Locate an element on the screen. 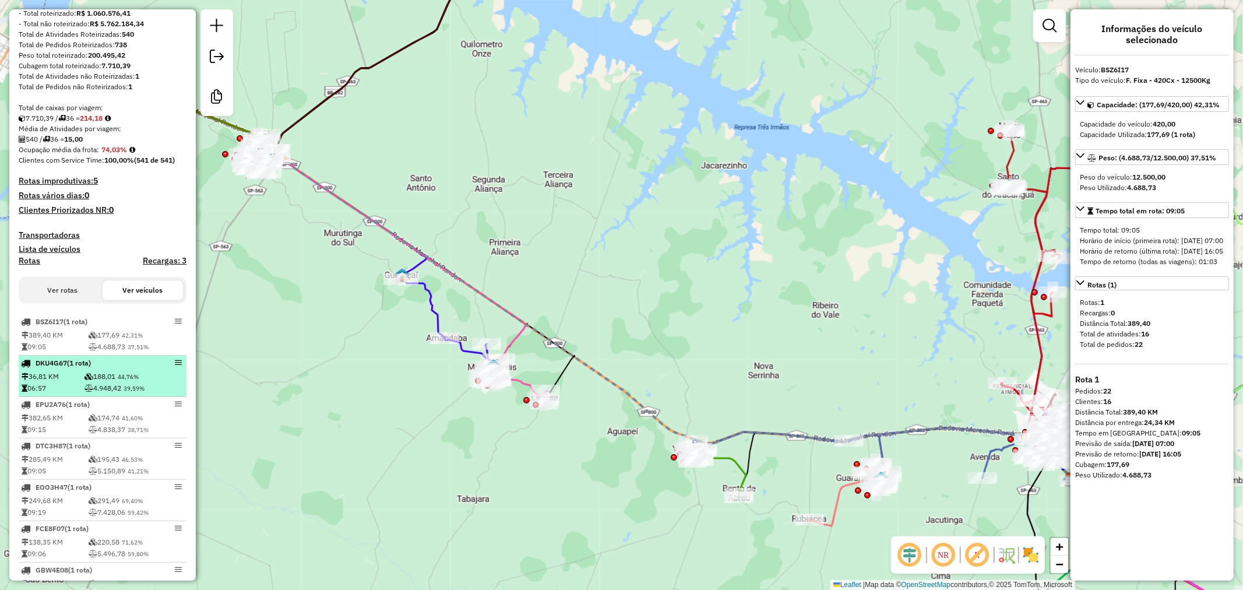 This screenshot has height=590, width=1243. div: Total de Atividades Roteirizadas: is located at coordinates (103, 34).